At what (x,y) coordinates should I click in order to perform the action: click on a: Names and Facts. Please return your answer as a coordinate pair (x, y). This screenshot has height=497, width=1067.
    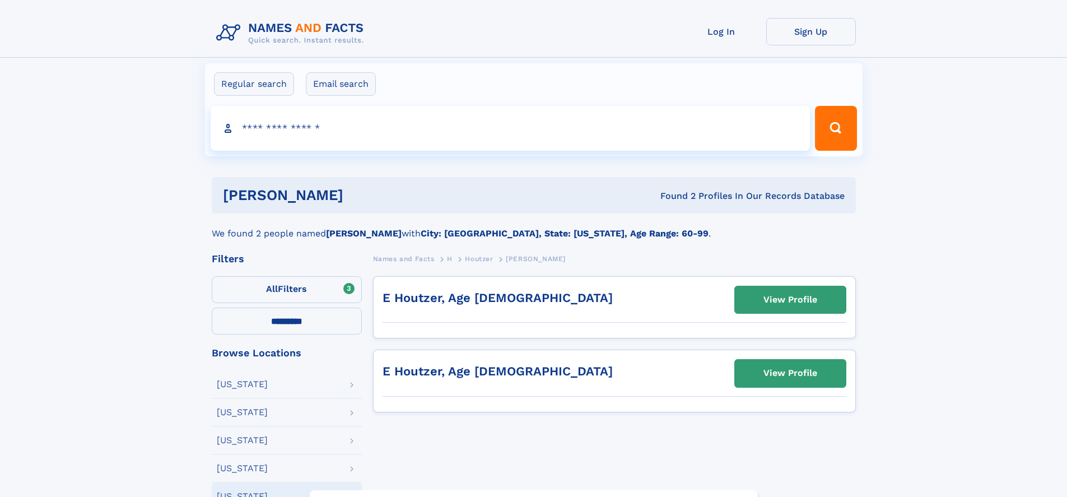
    Looking at the image, I should click on (404, 258).